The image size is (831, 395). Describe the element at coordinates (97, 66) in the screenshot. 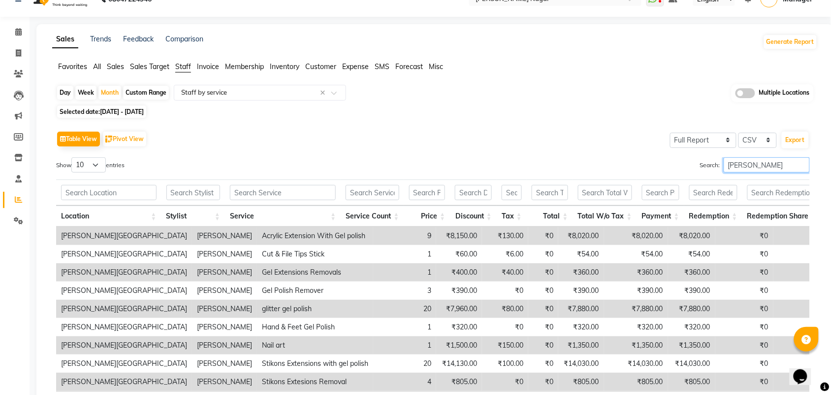

I see `span: All` at that location.